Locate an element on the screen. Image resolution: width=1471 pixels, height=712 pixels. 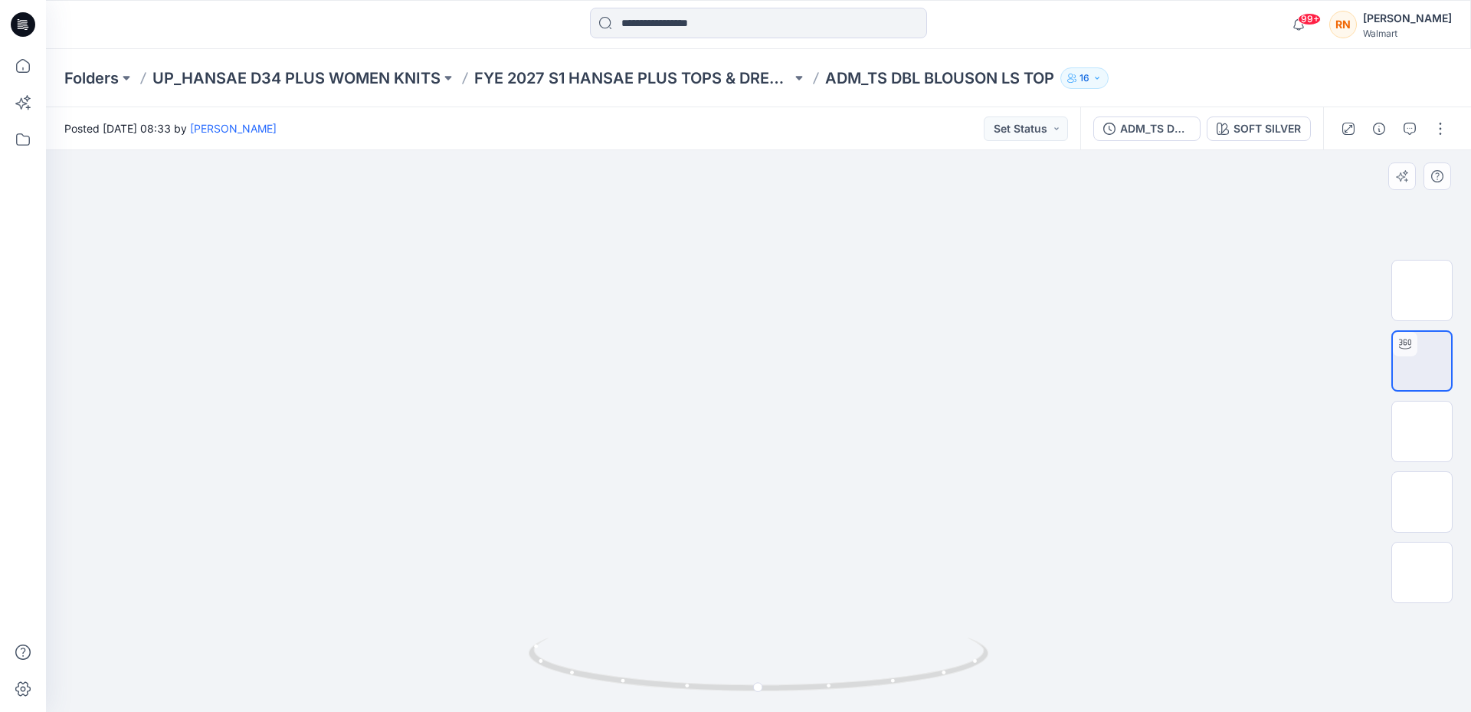
p: ADM_TS DBL BLOUSON LS TOP is located at coordinates (939, 78).